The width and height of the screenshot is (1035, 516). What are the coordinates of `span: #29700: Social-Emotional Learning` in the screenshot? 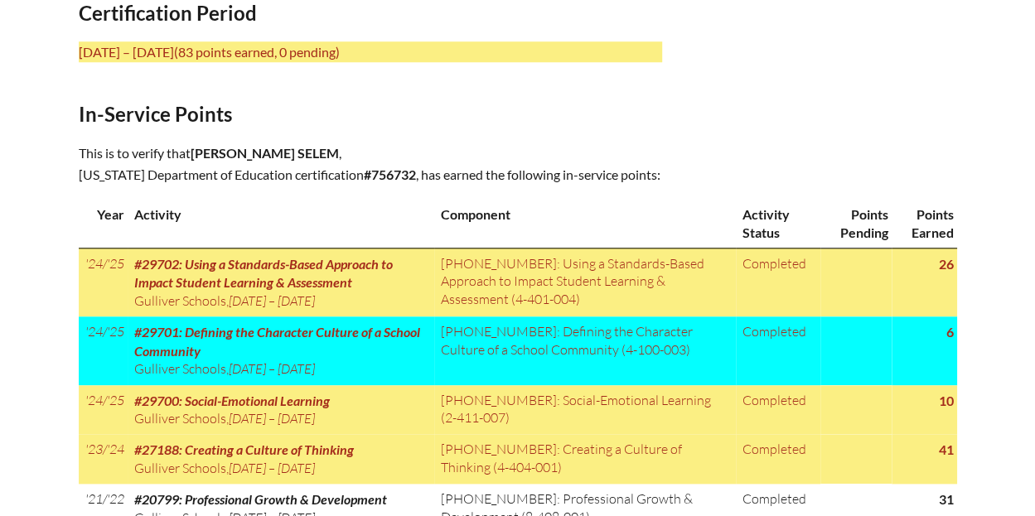 It's located at (232, 400).